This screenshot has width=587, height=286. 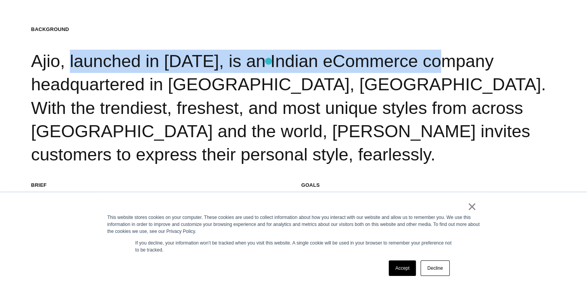 I want to click on h2: Background, so click(x=293, y=29).